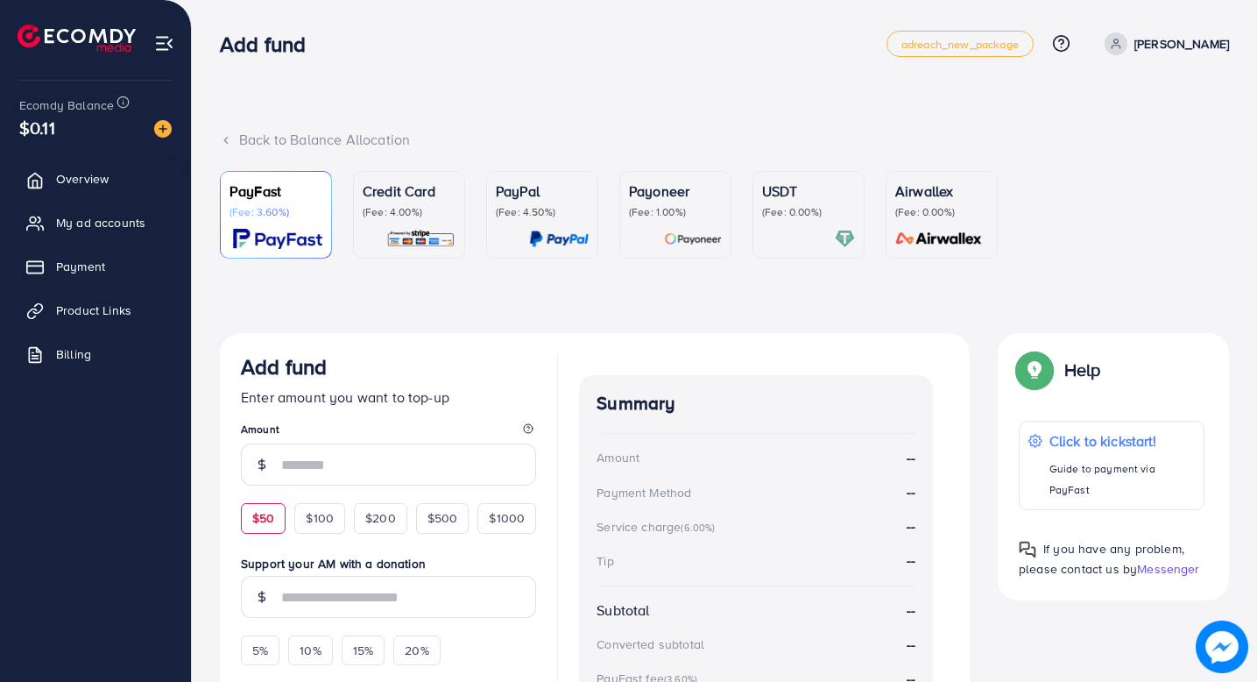  Describe the element at coordinates (942, 191) in the screenshot. I see `p: Airwallex` at that location.